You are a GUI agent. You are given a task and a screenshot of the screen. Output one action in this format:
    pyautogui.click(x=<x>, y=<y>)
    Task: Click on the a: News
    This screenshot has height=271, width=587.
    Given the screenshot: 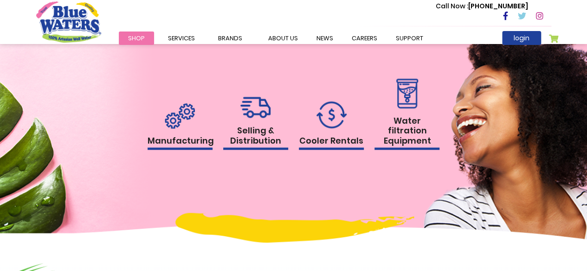 What is the action you would take?
    pyautogui.click(x=325, y=38)
    